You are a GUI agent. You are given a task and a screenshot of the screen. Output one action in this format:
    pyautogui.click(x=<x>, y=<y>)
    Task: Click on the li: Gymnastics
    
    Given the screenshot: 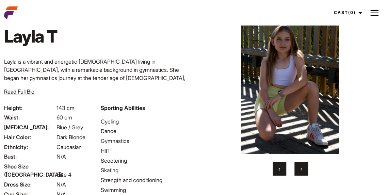 What is the action you would take?
    pyautogui.click(x=145, y=141)
    